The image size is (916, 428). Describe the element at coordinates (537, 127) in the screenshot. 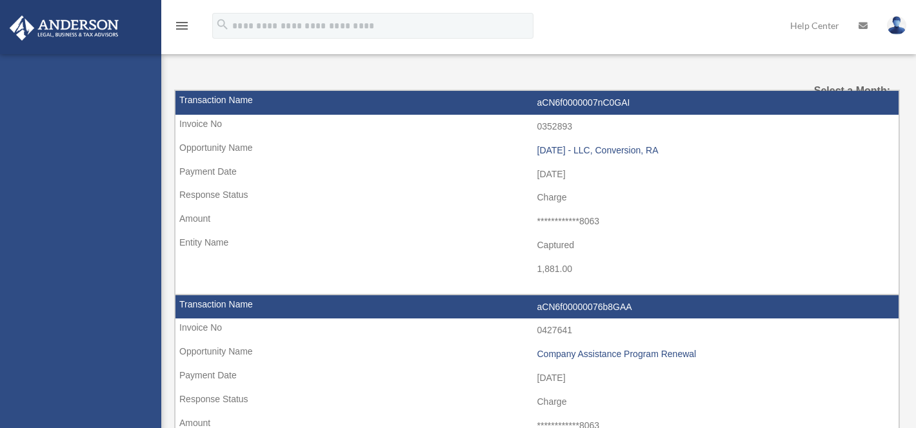

I see `td: 0352893` at that location.